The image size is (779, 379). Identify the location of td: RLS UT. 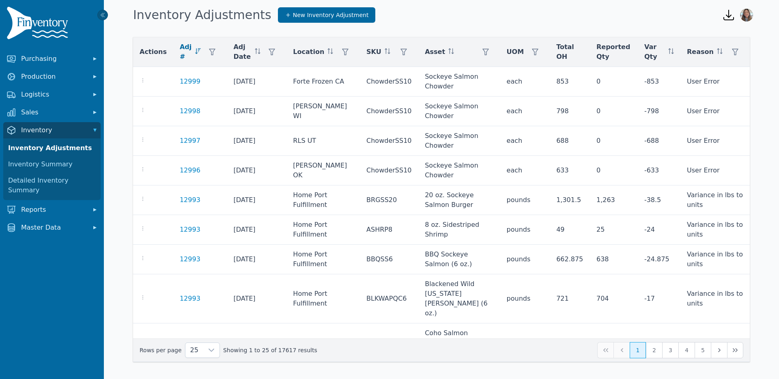
(323, 141).